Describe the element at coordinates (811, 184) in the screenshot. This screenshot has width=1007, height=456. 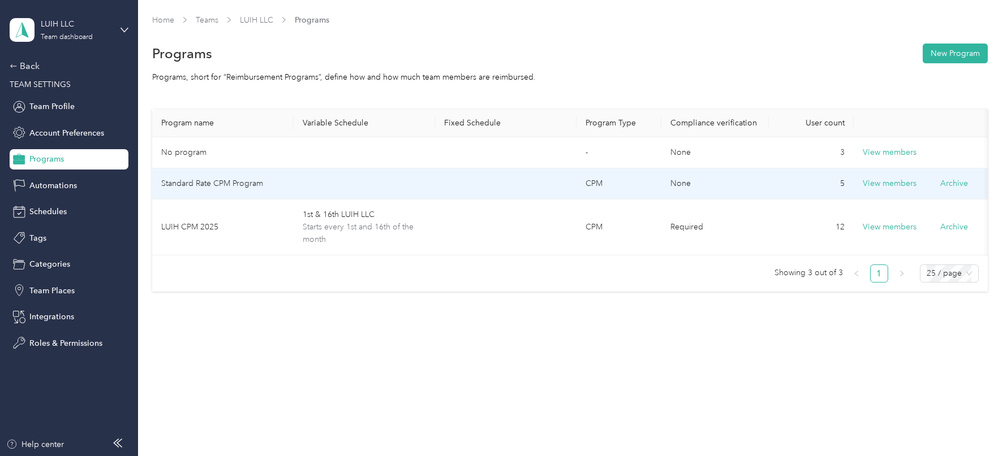
I see `td: 5` at that location.